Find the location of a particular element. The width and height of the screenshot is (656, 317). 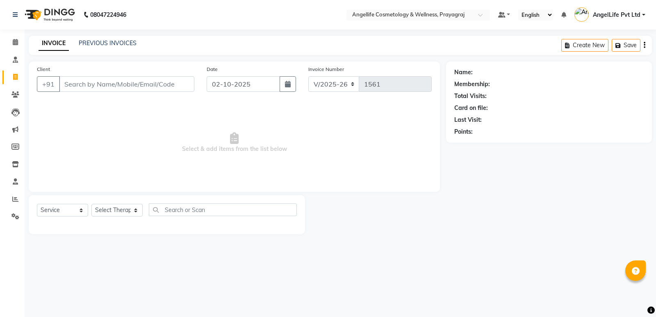

span: AngelLife Pvt Ltd is located at coordinates (617, 15).